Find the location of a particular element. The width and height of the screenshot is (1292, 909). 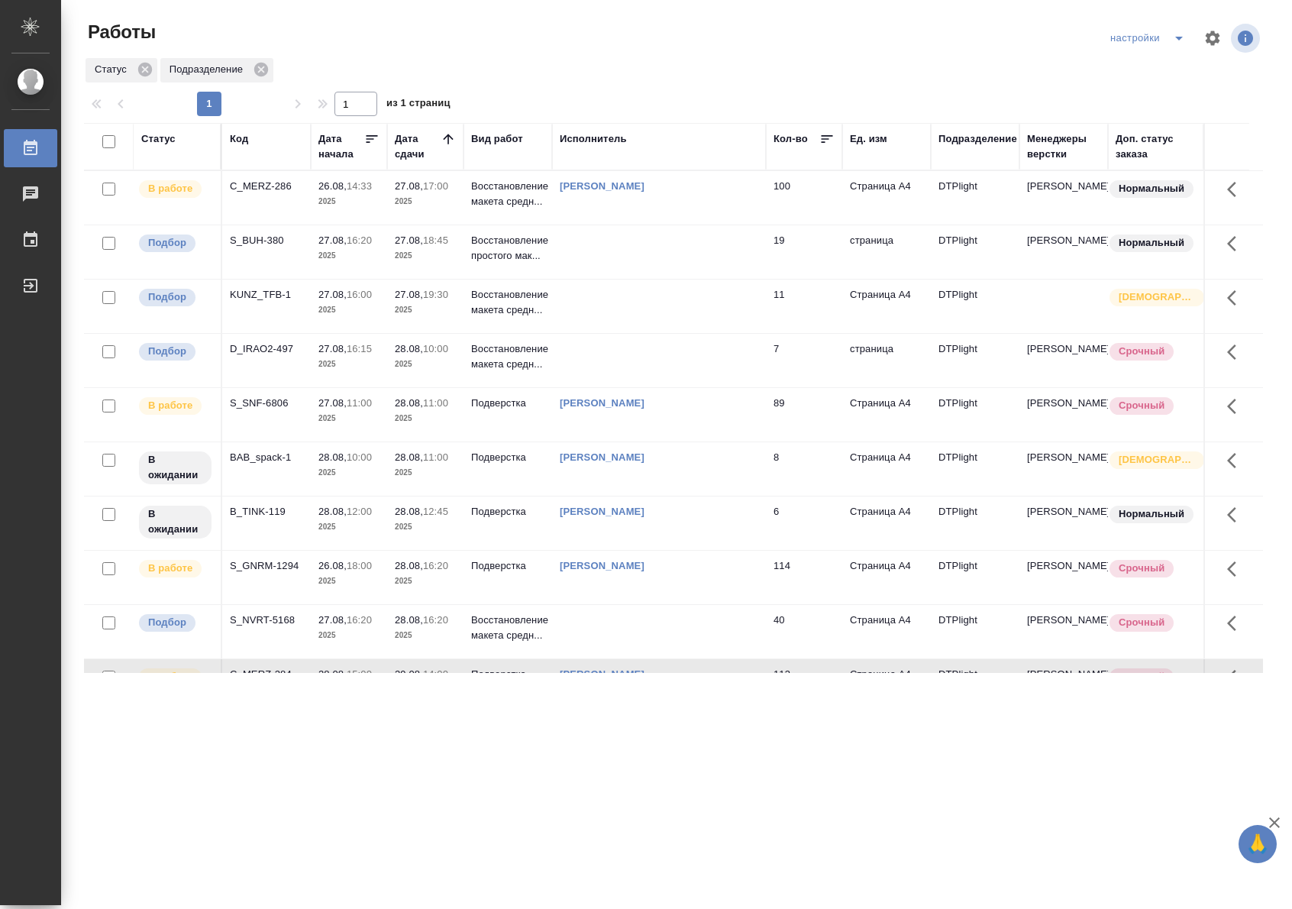

p: Восстановление простого мак... is located at coordinates (508, 248).